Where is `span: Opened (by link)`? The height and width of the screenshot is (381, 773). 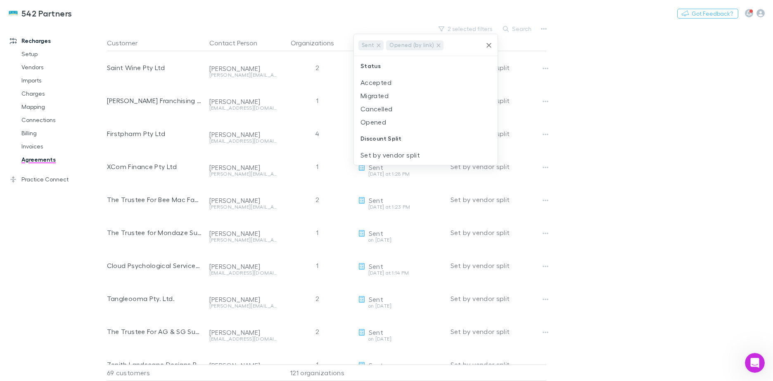 span: Opened (by link) is located at coordinates (412, 45).